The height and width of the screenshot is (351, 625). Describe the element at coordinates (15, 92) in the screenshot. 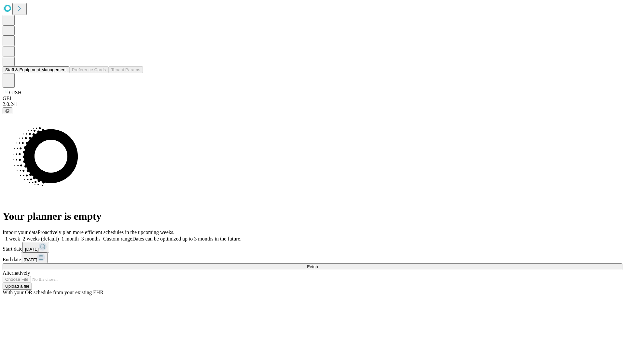

I see `span: GJSH` at that location.